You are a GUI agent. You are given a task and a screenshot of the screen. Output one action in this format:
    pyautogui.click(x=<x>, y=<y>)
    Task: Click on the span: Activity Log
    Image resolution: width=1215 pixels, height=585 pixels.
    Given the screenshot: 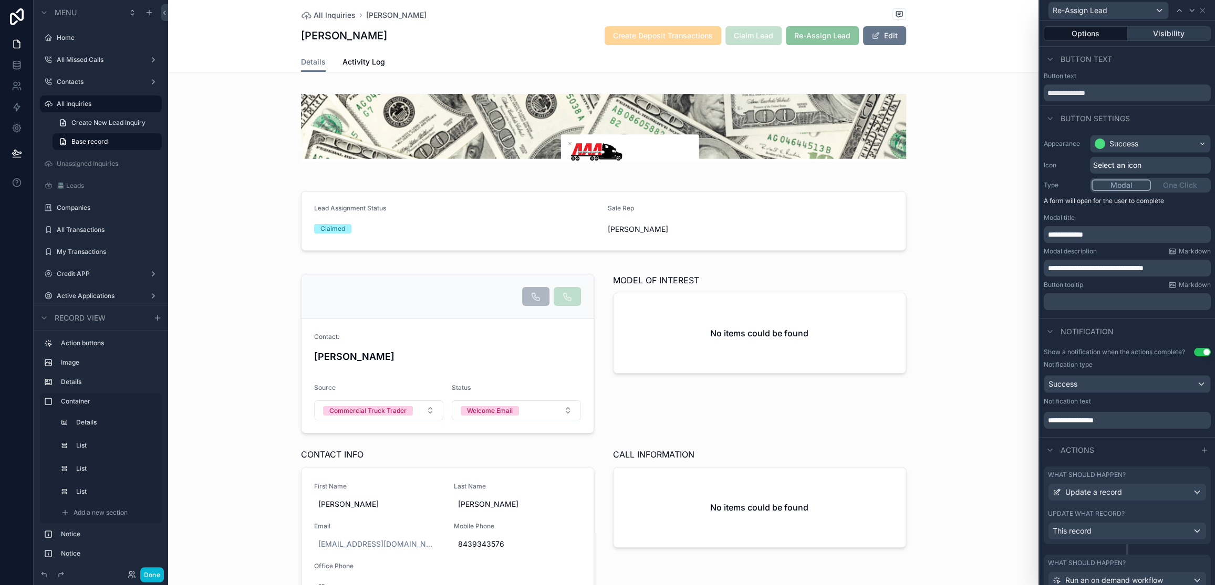 What is the action you would take?
    pyautogui.click(x=363, y=62)
    